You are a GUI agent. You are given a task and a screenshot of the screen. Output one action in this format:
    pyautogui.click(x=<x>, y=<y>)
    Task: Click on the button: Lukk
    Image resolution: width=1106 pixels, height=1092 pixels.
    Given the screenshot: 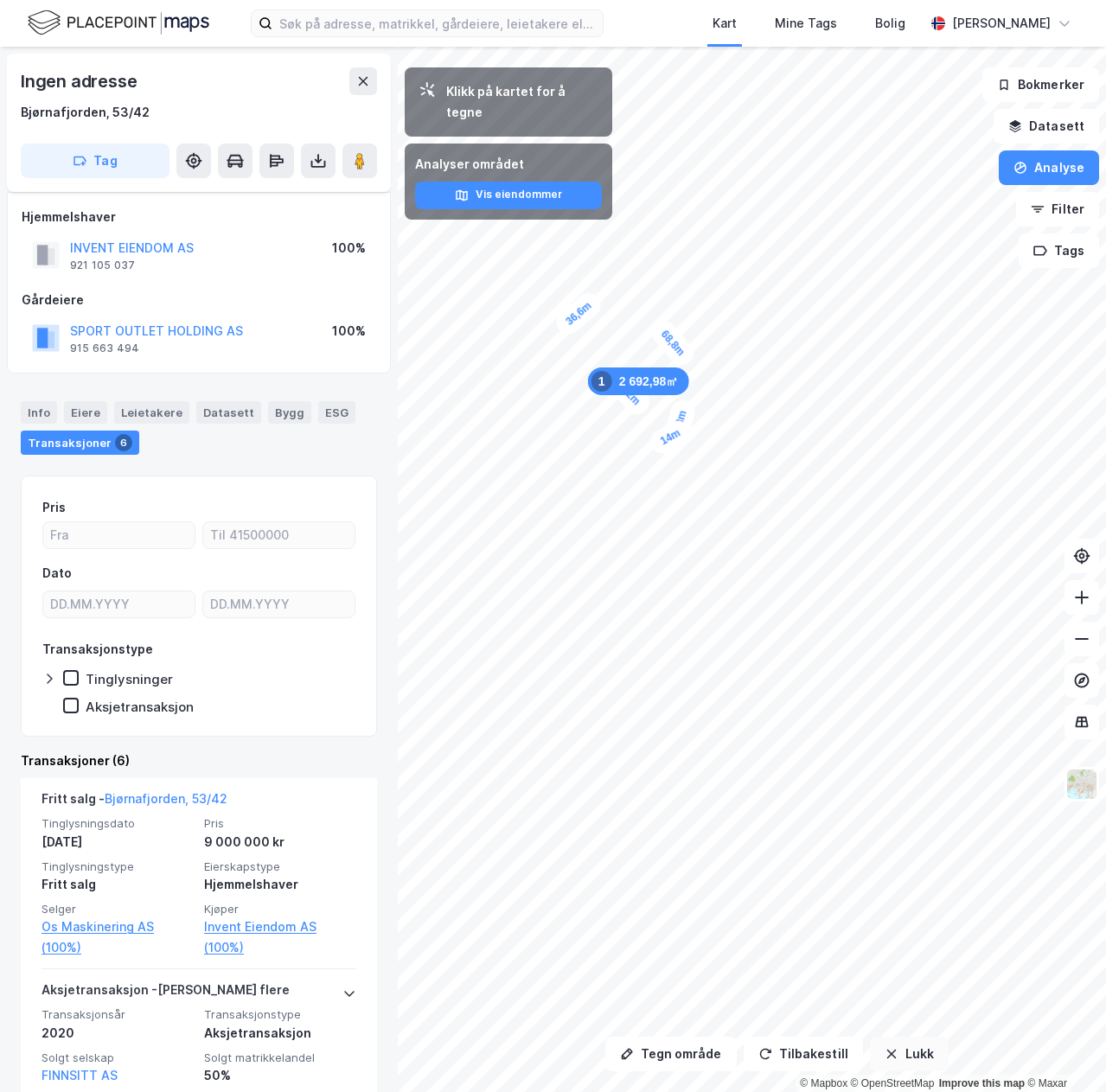 What is the action you would take?
    pyautogui.click(x=909, y=1053)
    